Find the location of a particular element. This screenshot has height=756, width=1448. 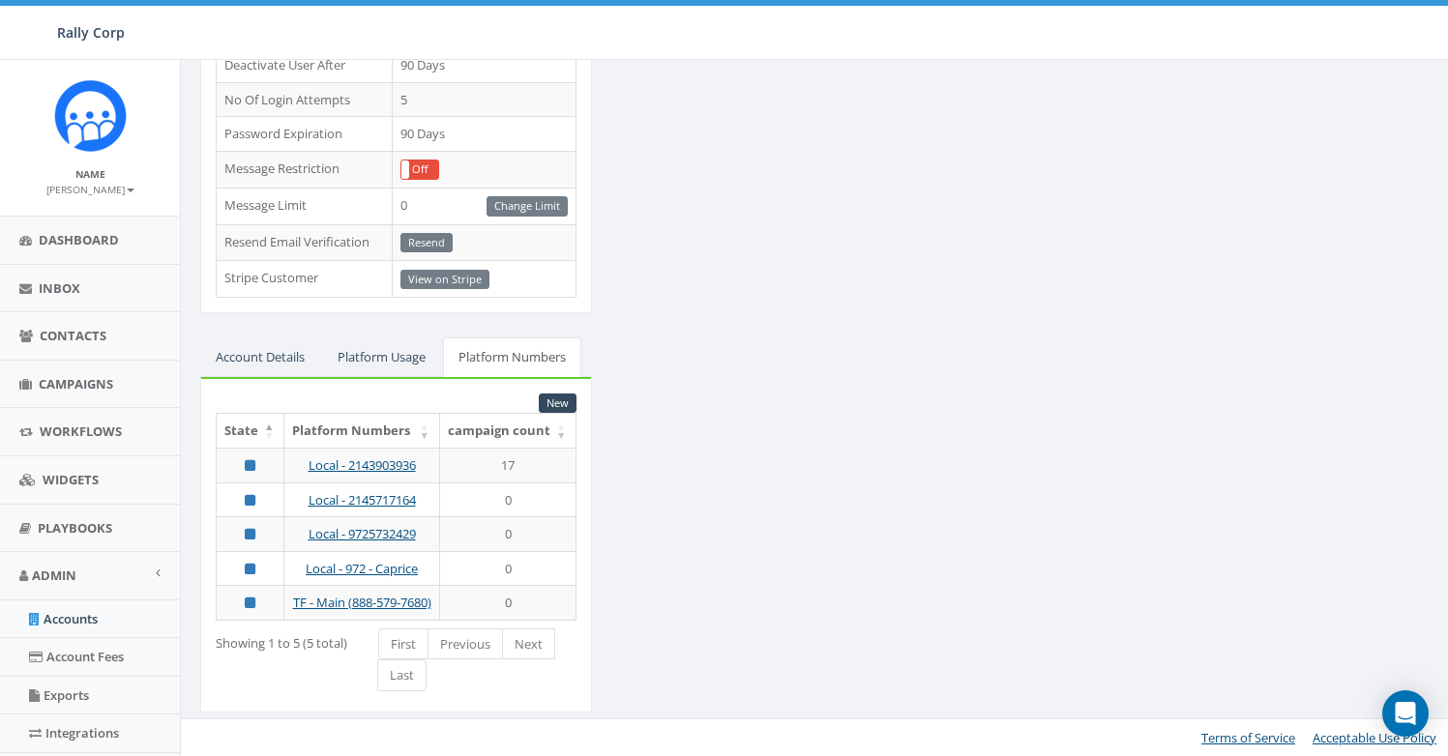

a: Local - 2145717164 is located at coordinates (362, 500).